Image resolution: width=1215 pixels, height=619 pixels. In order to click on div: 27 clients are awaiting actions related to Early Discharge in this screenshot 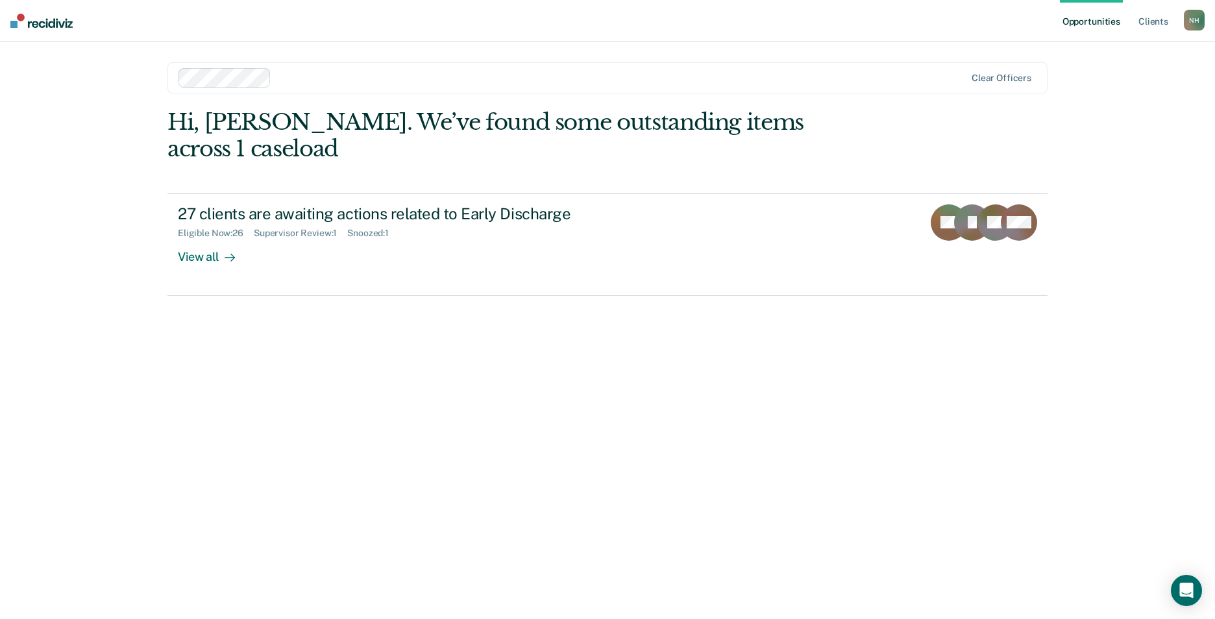, I will do `click(406, 214)`.